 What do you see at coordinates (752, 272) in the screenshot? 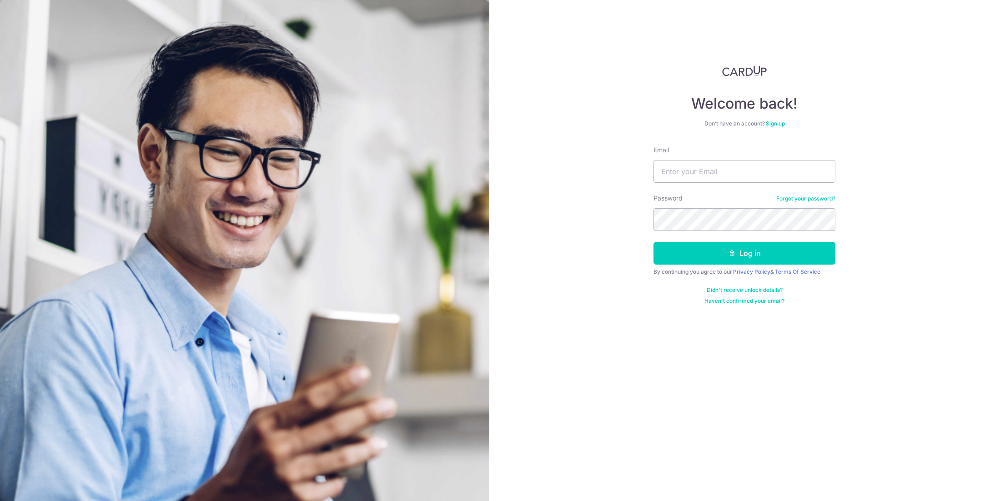
I see `a: Privacy Policy` at bounding box center [752, 272].